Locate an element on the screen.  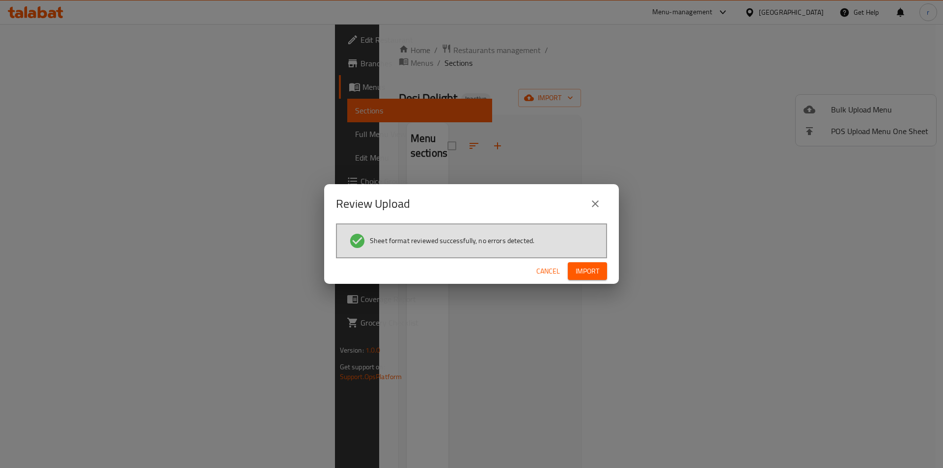
span: Import is located at coordinates (588, 271).